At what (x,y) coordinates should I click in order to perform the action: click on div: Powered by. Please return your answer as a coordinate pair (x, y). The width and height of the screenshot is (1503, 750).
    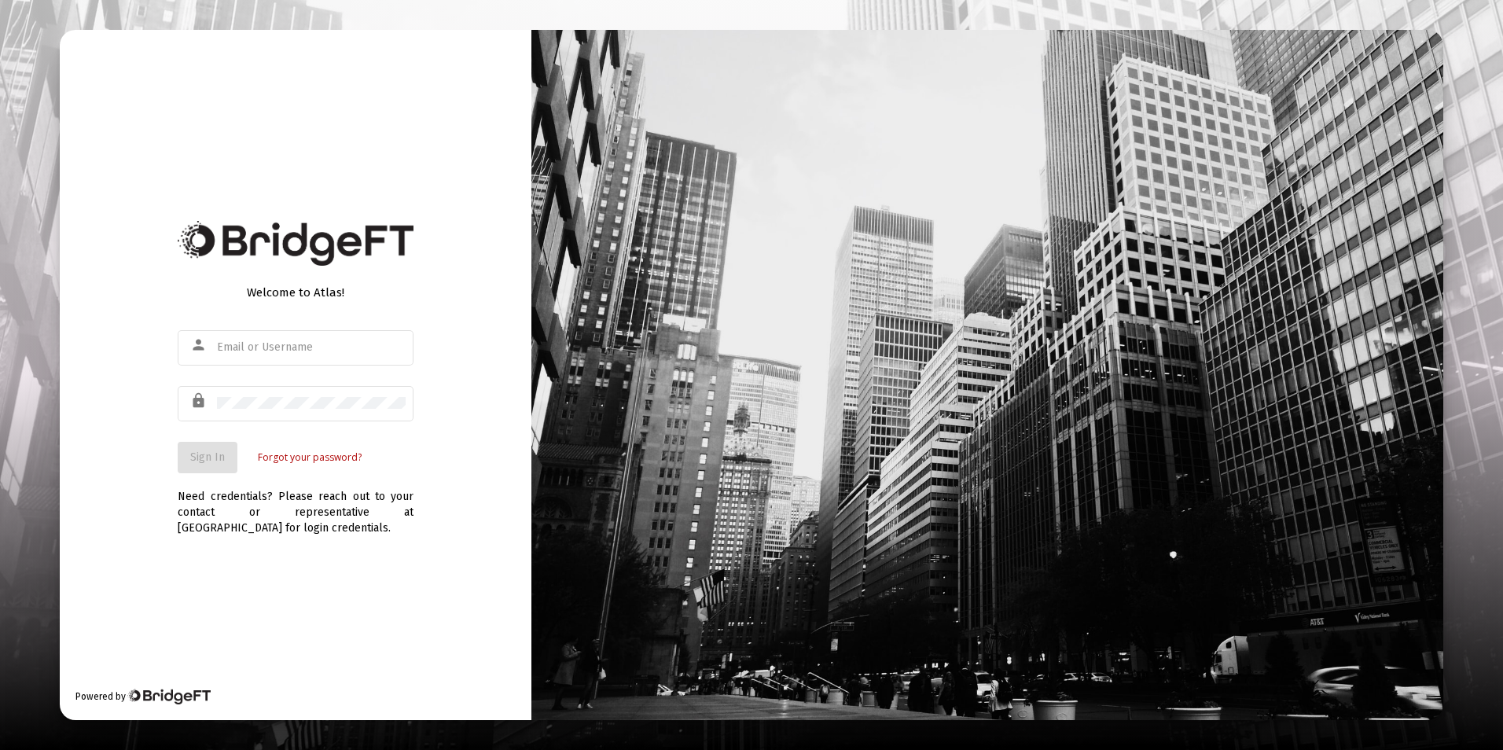
    Looking at the image, I should click on (142, 696).